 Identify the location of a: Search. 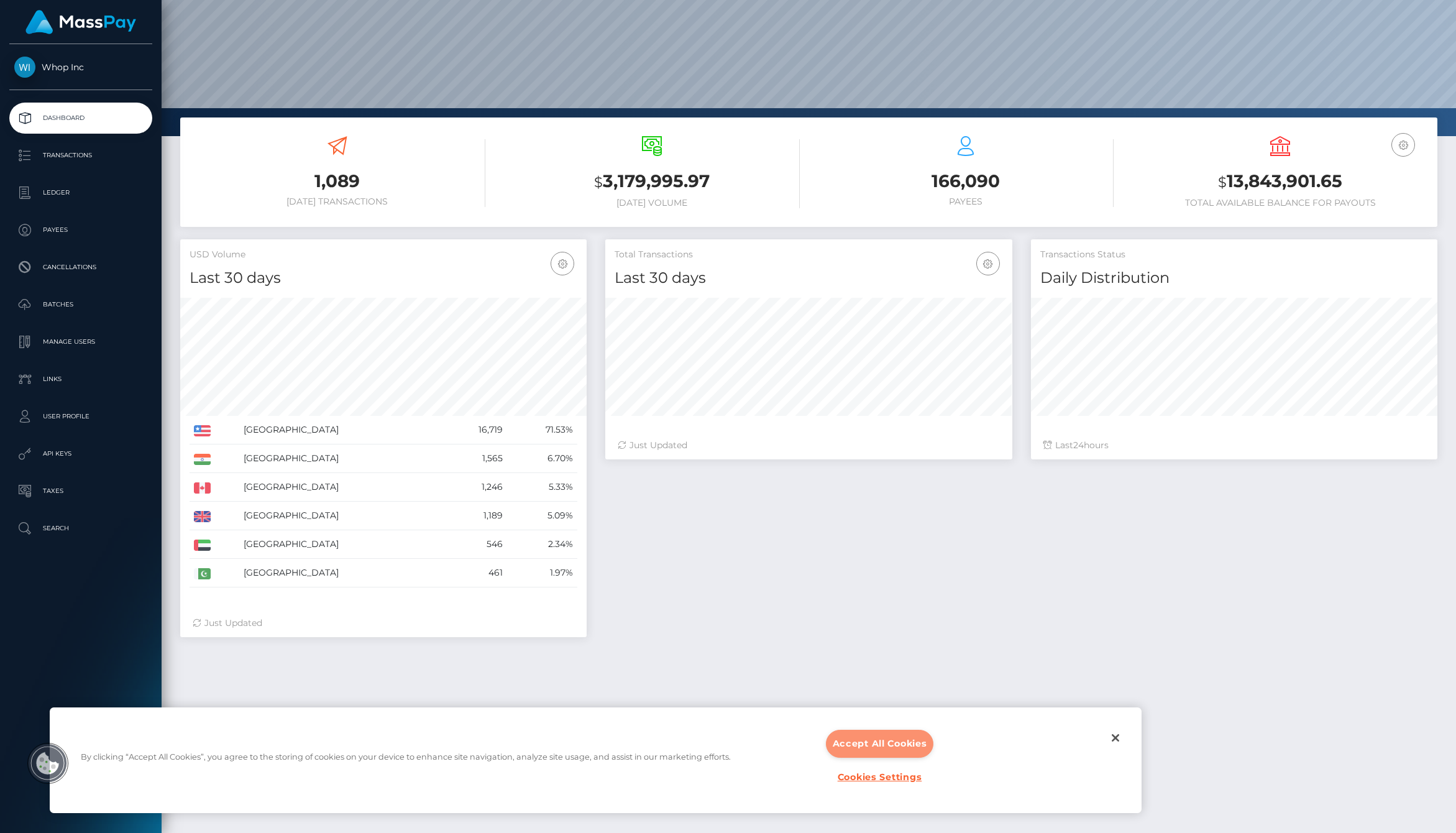
(81, 528).